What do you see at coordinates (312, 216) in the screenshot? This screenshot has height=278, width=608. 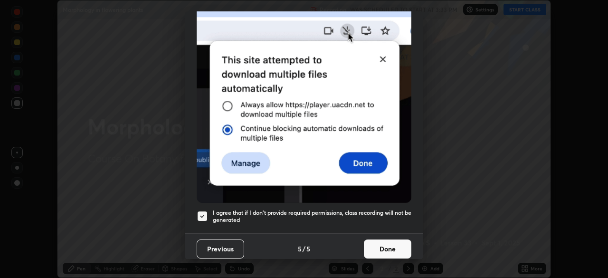 I see `h5: I agree that if I don't provide required permissions, class recording will not be generated` at bounding box center [312, 216].